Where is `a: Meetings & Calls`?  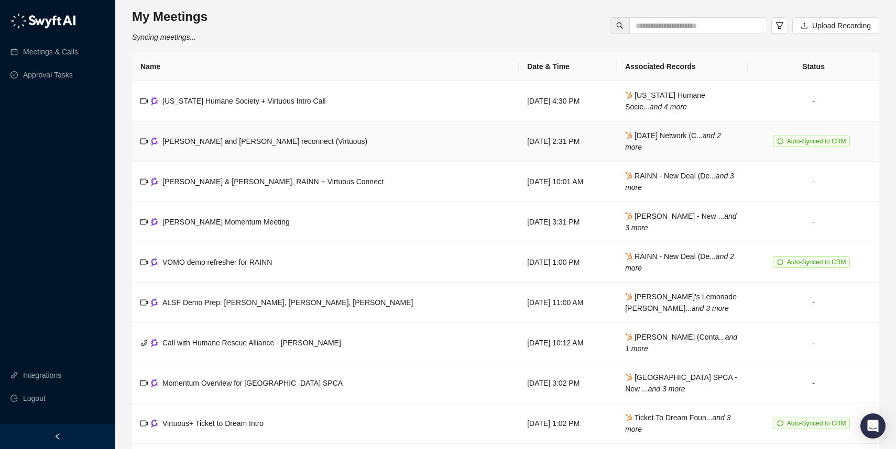
a: Meetings & Calls is located at coordinates (50, 52).